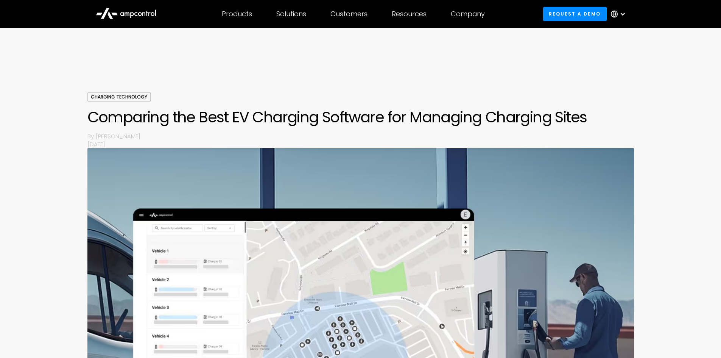 This screenshot has height=358, width=721. Describe the element at coordinates (119, 97) in the screenshot. I see `div: Charging Technology` at that location.